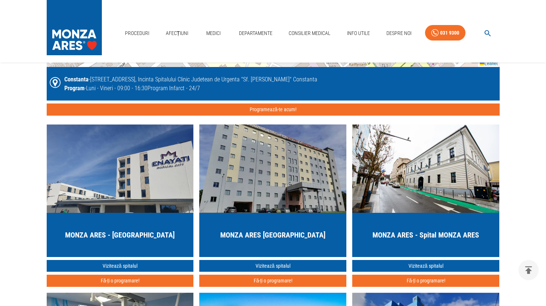 This screenshot has width=546, height=306. I want to click on div: - Luni - Vineri - 09:00 - 16:30 Program Infarct - 24/7, so click(191, 88).